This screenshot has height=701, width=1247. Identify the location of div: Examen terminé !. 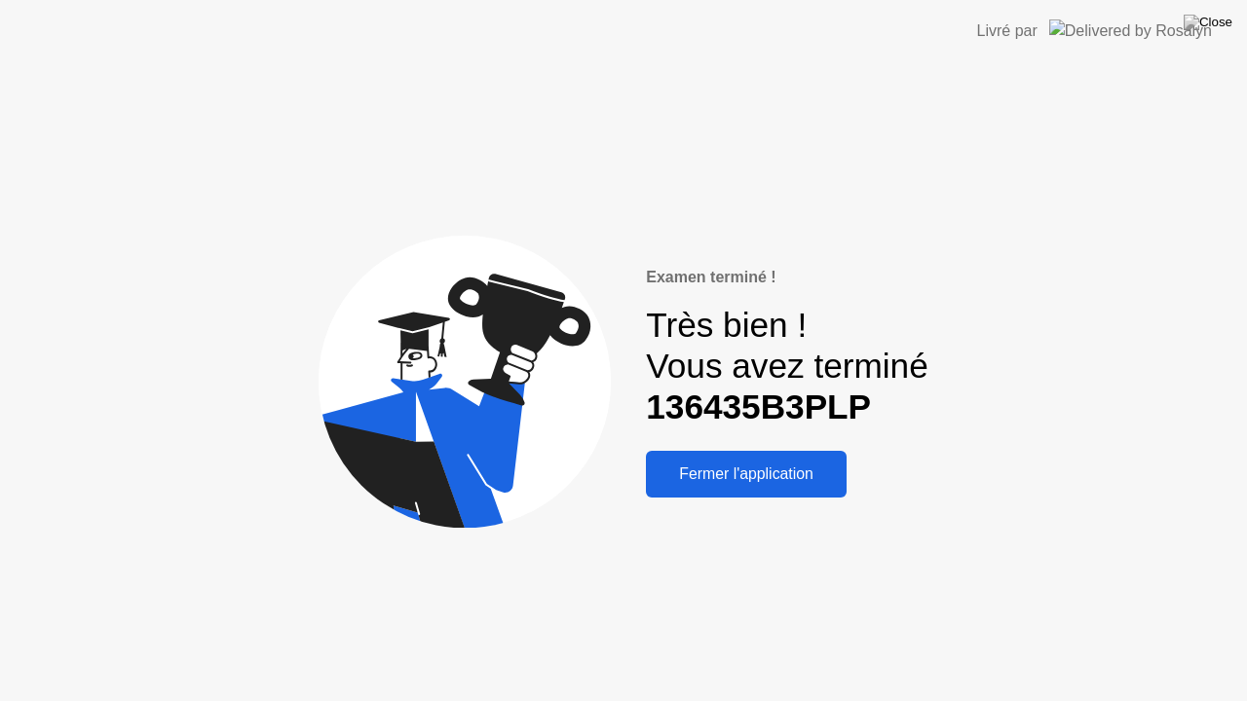
(786, 278).